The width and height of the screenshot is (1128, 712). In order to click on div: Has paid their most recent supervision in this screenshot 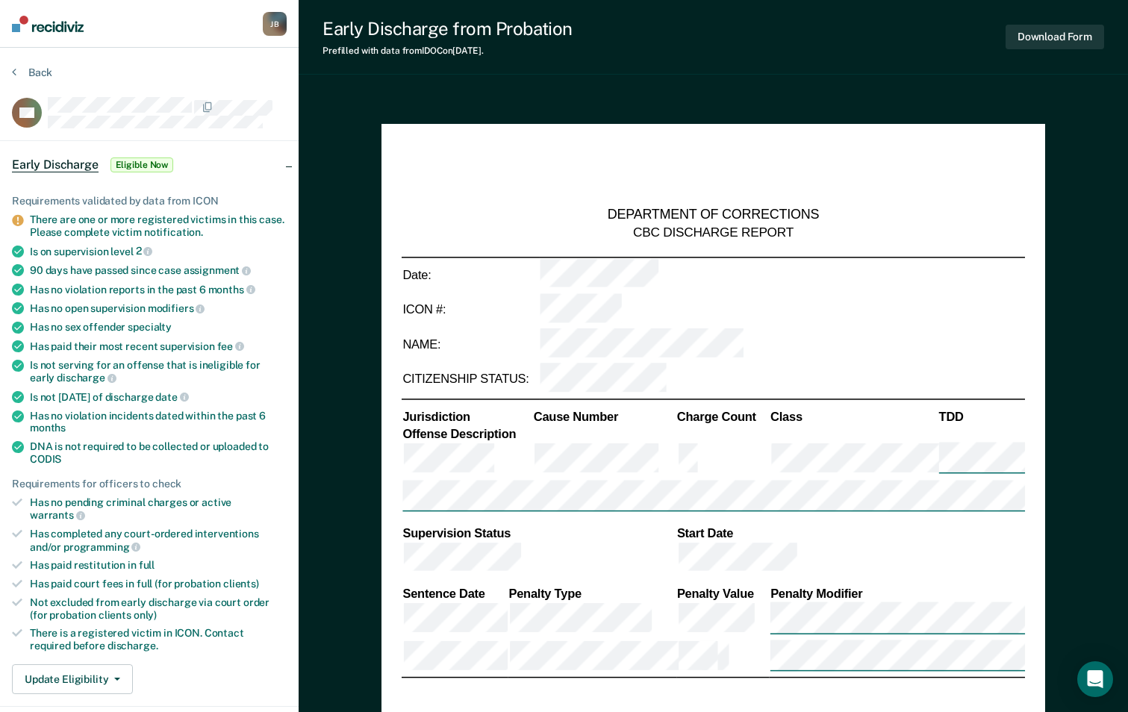, I will do `click(158, 346)`.